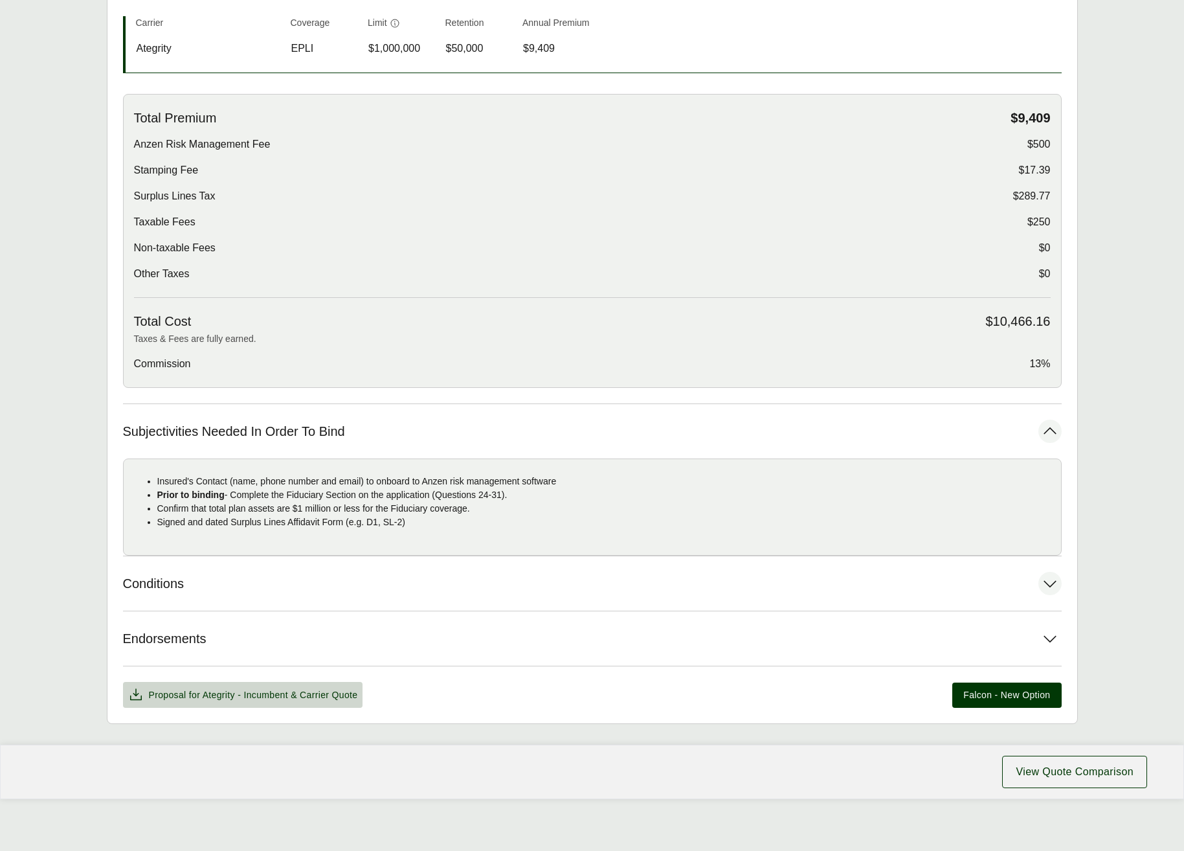 This screenshot has height=851, width=1184. I want to click on th: Limit, so click(401, 25).